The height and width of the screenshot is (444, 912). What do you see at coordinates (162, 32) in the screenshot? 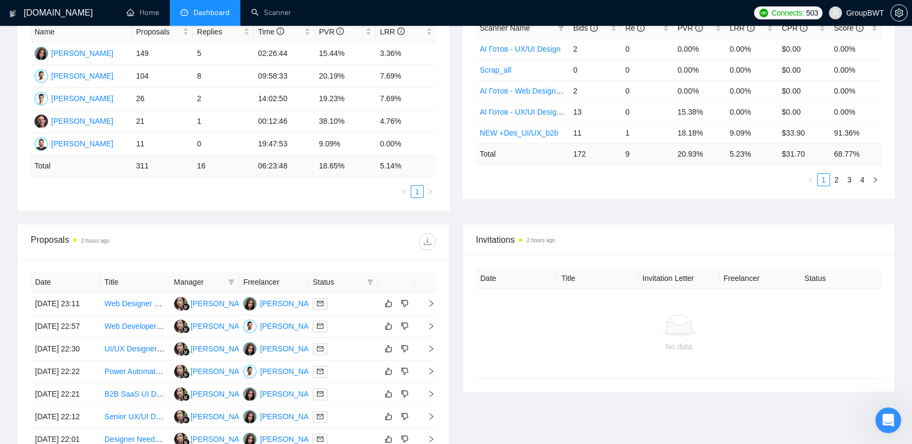
I see `th: Proposals` at bounding box center [162, 32].